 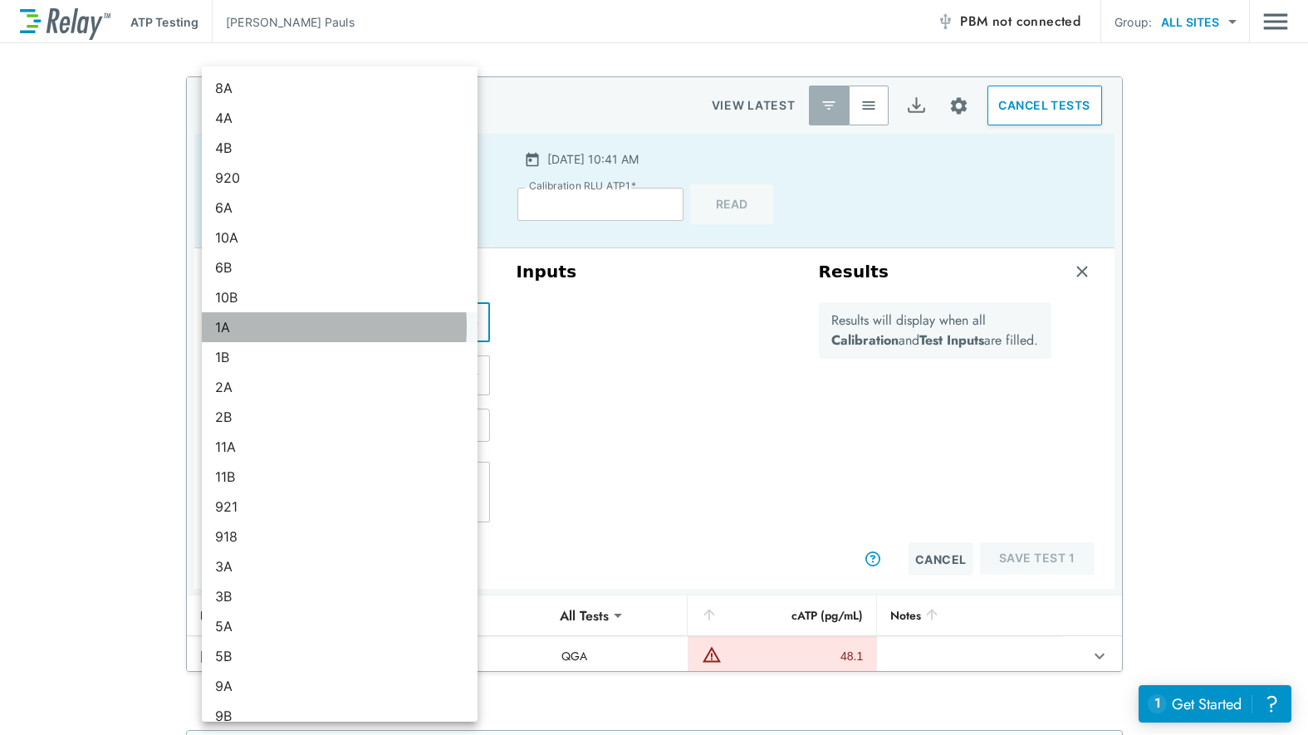 What do you see at coordinates (340, 626) in the screenshot?
I see `li: 5A` at bounding box center [340, 626].